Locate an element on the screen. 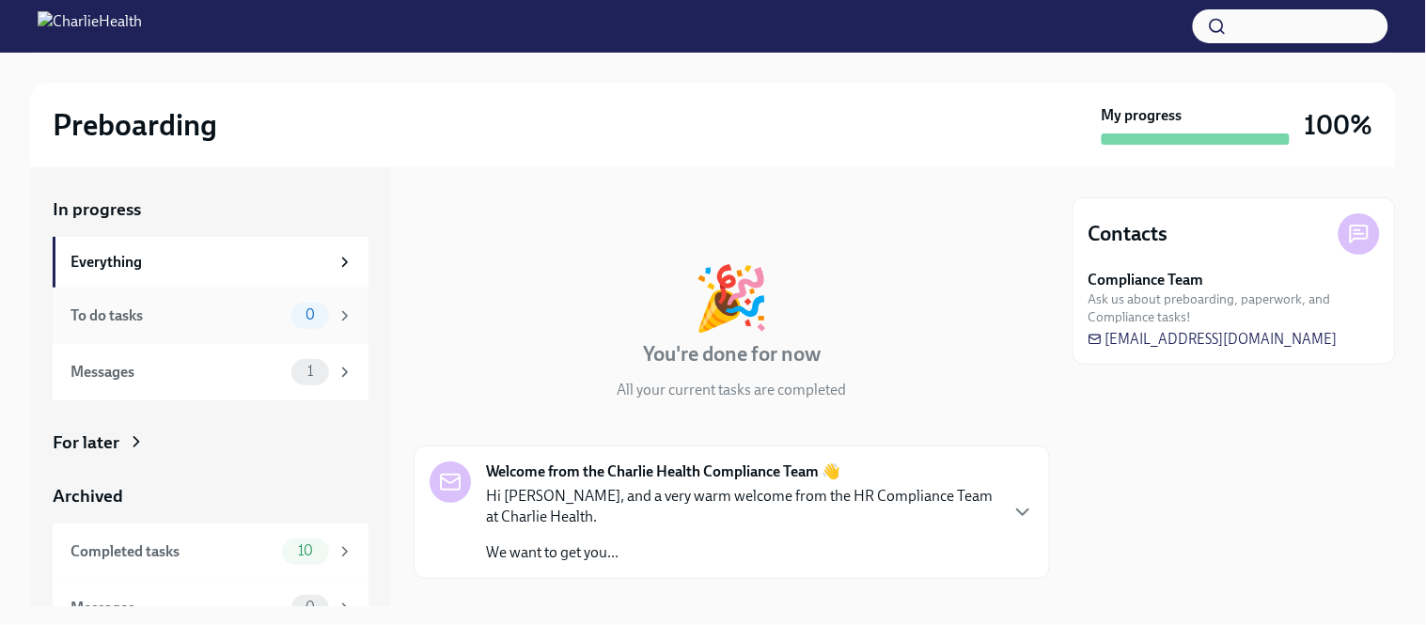  span: 1 is located at coordinates (310, 371).